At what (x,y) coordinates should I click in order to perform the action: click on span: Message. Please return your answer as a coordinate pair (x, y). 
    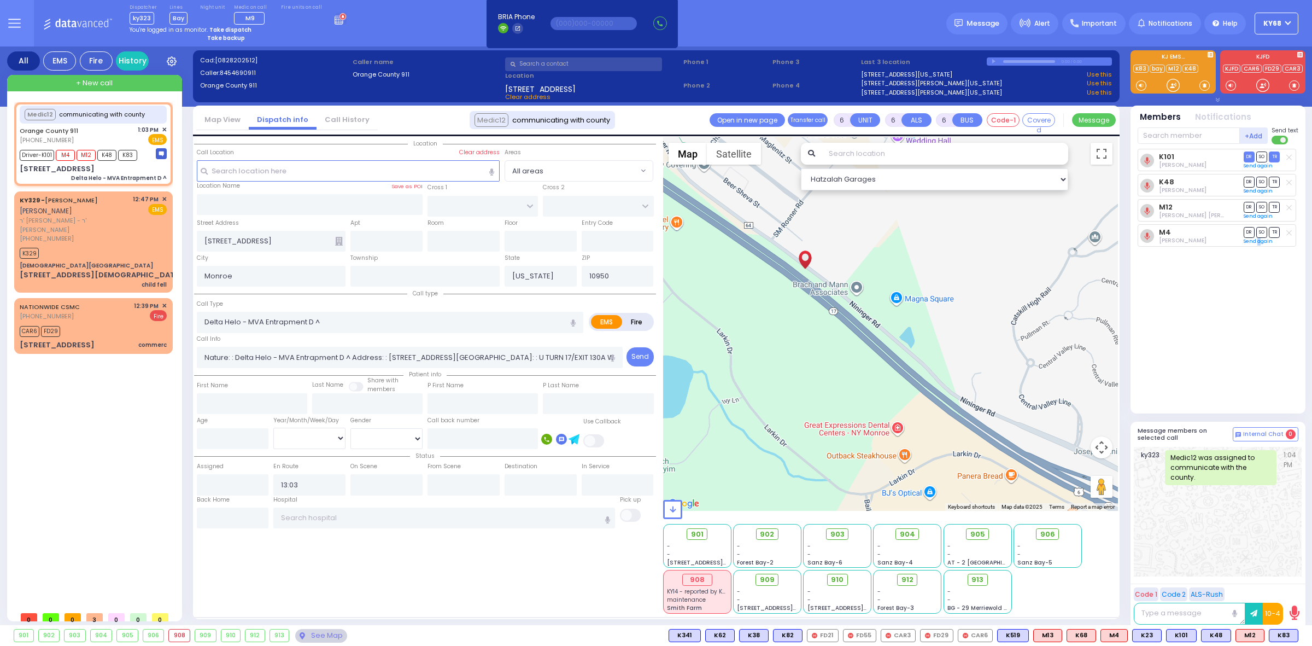
    Looking at the image, I should click on (983, 24).